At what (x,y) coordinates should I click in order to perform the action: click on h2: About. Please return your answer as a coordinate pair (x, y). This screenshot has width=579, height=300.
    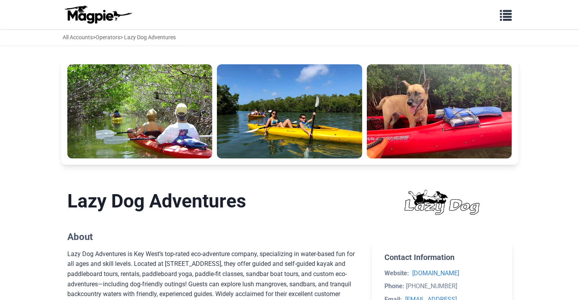
    Looking at the image, I should click on (214, 237).